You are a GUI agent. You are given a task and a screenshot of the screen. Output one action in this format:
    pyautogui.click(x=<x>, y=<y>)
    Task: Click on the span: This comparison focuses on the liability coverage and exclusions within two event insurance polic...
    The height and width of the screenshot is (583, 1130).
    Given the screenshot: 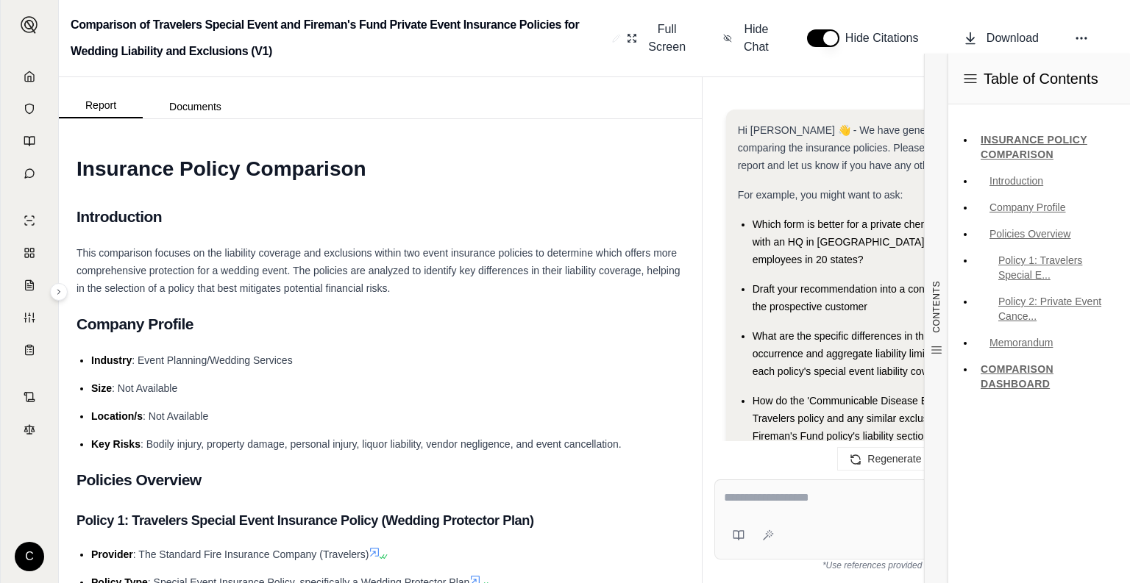 What is the action you would take?
    pyautogui.click(x=378, y=271)
    